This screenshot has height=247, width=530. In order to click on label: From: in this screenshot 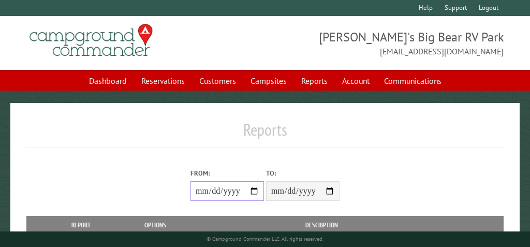, I will do `click(227, 173)`.